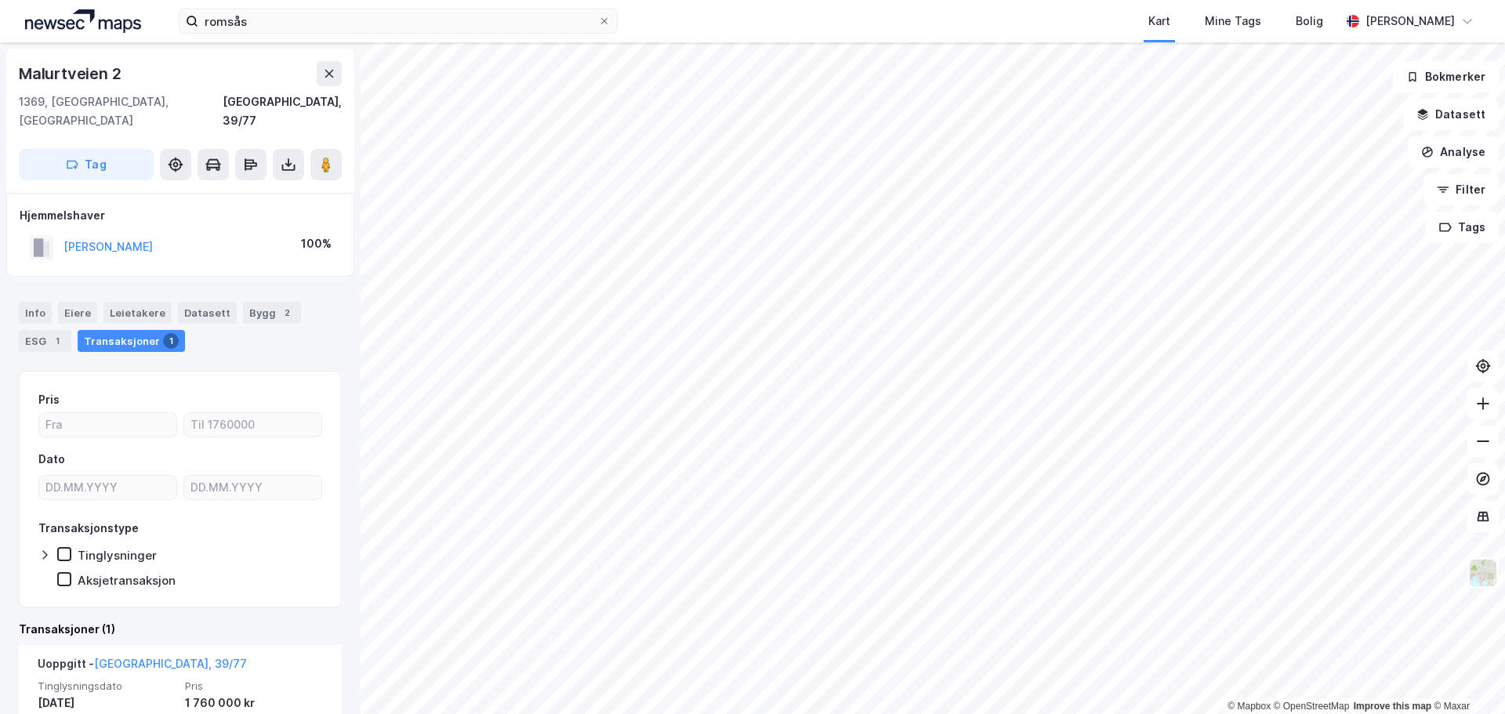 The width and height of the screenshot is (1505, 714). What do you see at coordinates (180, 216) in the screenshot?
I see `div: Hjemmelshaver` at bounding box center [180, 216].